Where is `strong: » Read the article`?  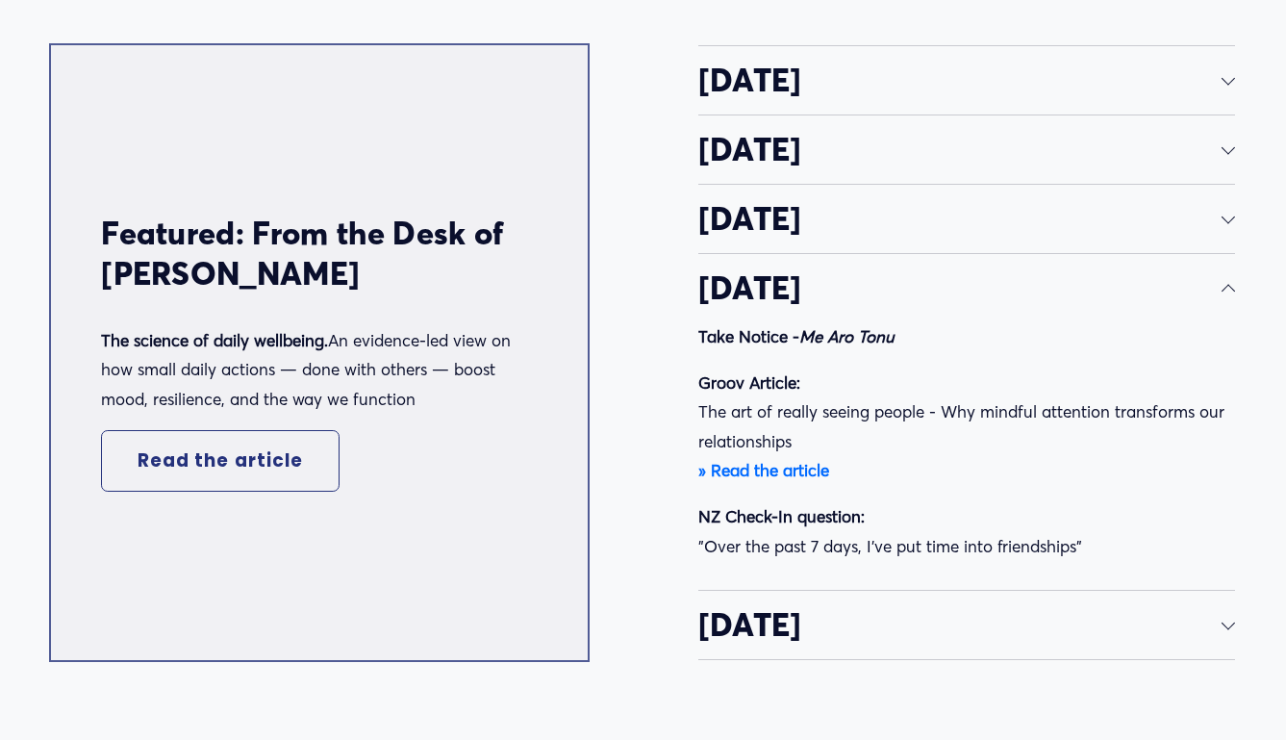
strong: » Read the article is located at coordinates (764, 469).